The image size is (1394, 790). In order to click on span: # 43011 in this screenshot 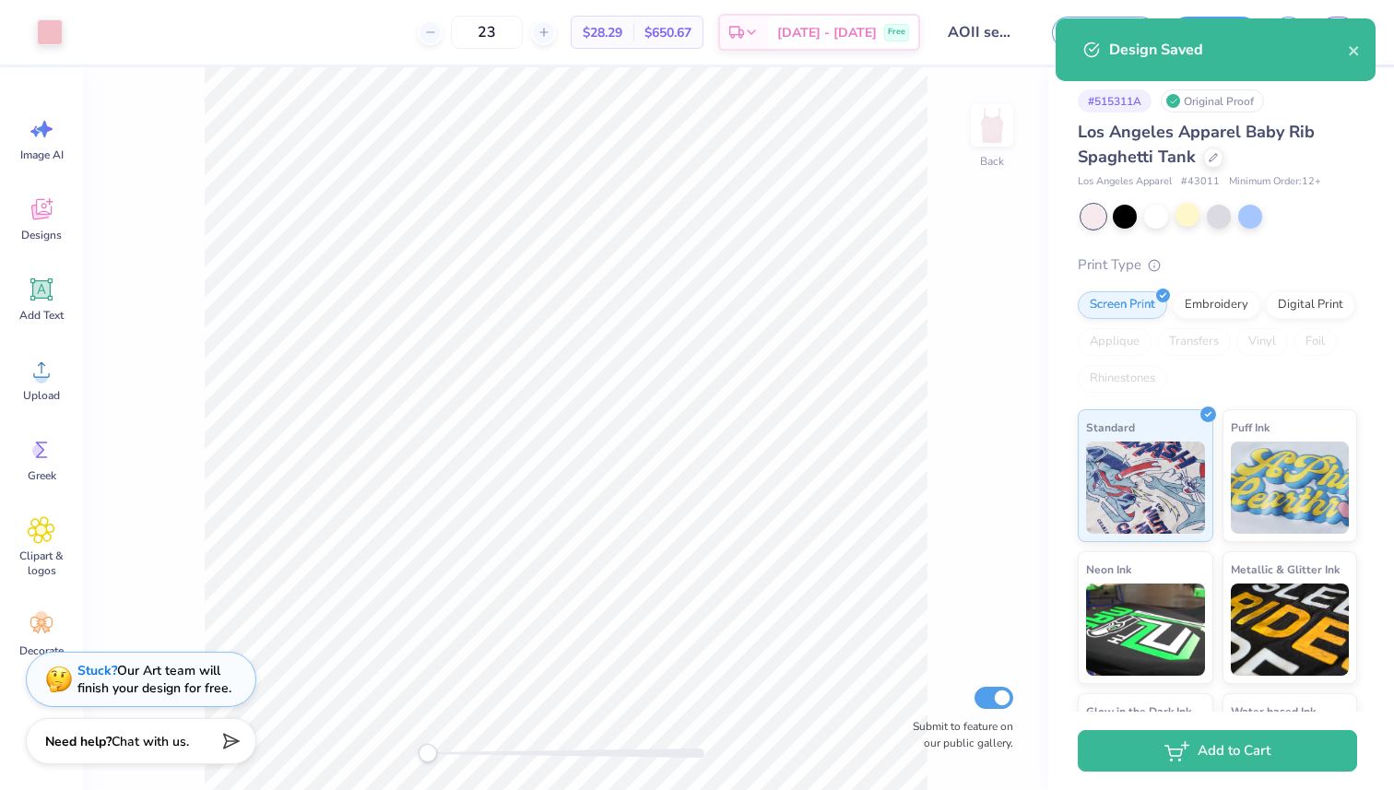, I will do `click(1201, 182)`.